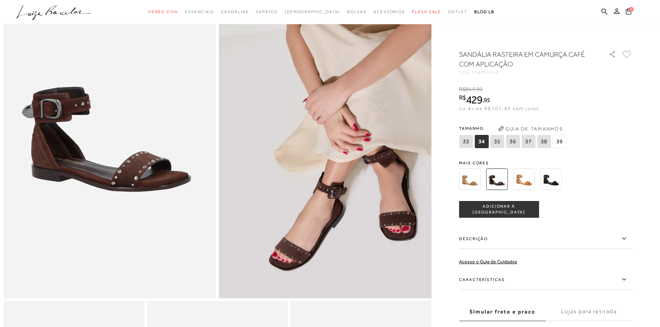  I want to click on span: 95, so click(487, 100).